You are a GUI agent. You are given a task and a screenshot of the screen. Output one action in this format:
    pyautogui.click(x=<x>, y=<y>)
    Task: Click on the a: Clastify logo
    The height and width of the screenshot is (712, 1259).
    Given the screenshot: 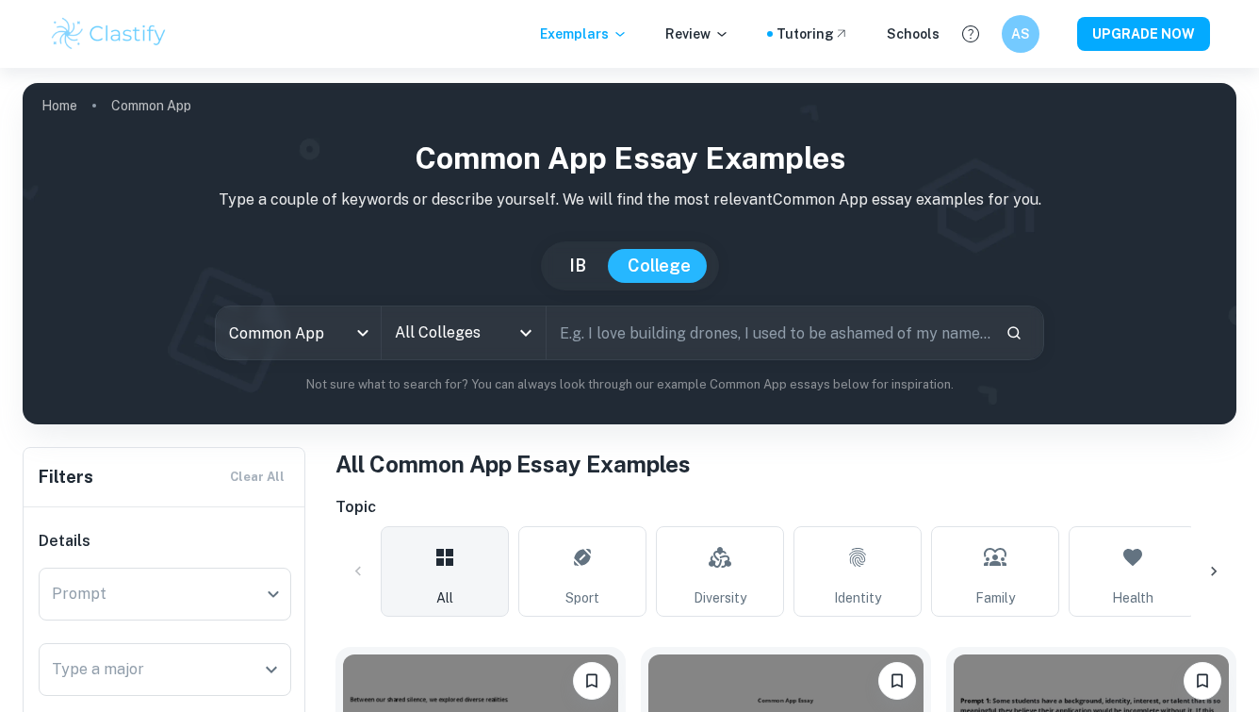 What is the action you would take?
    pyautogui.click(x=108, y=34)
    